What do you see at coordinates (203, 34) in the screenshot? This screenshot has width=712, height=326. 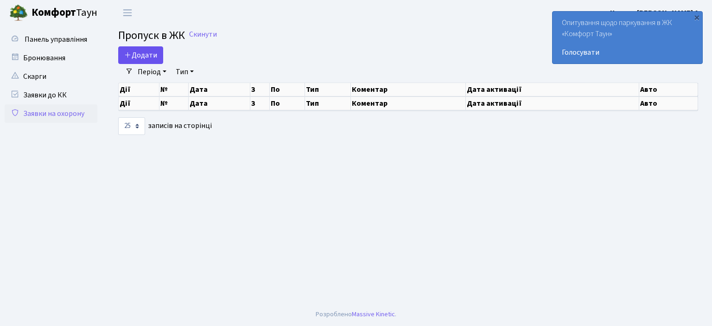 I see `a: Скинути` at bounding box center [203, 34].